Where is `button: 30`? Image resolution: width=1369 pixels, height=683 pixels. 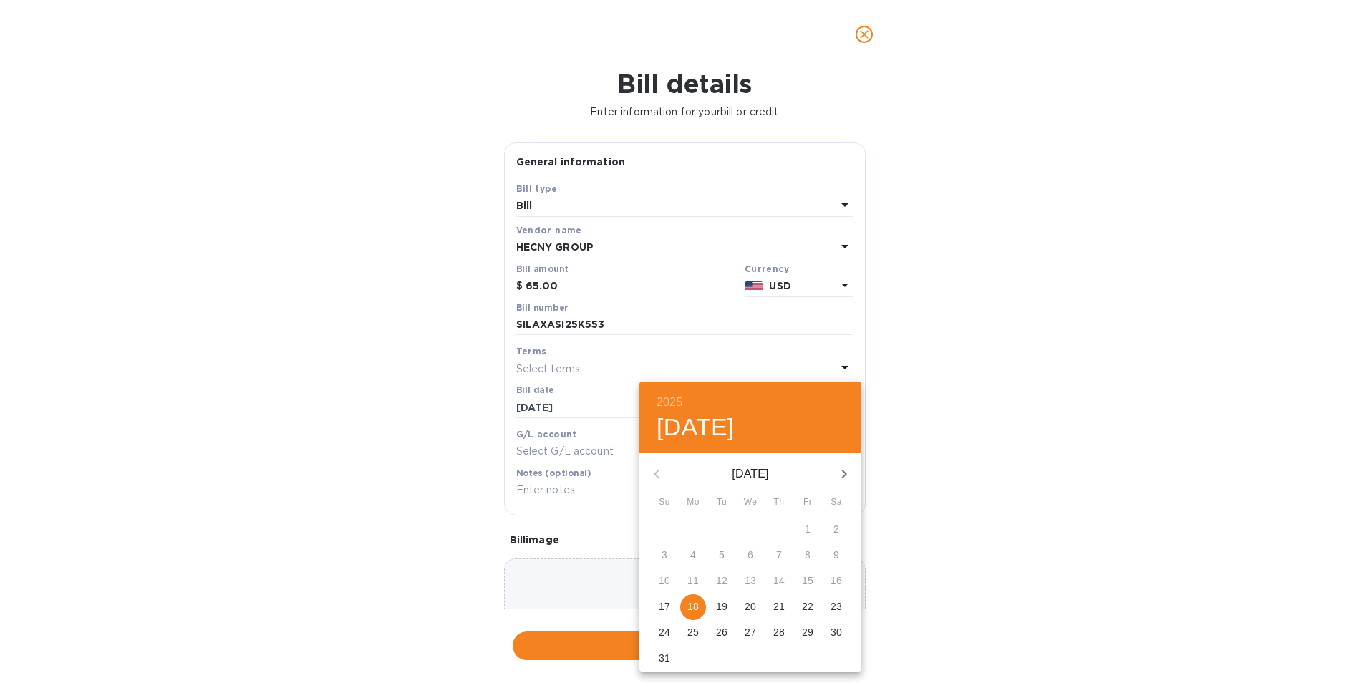
button: 30 is located at coordinates (837, 633).